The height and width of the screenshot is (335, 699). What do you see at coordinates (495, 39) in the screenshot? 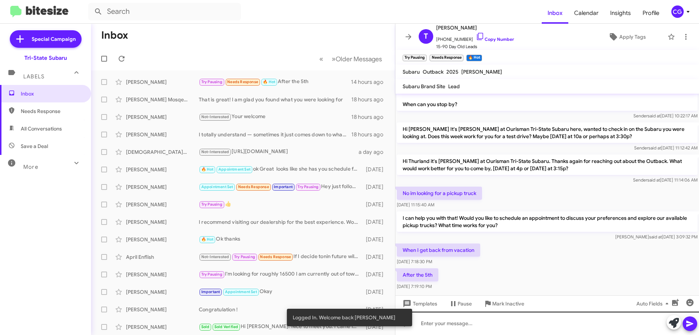
I see `a: Copy Number` at bounding box center [495, 39].